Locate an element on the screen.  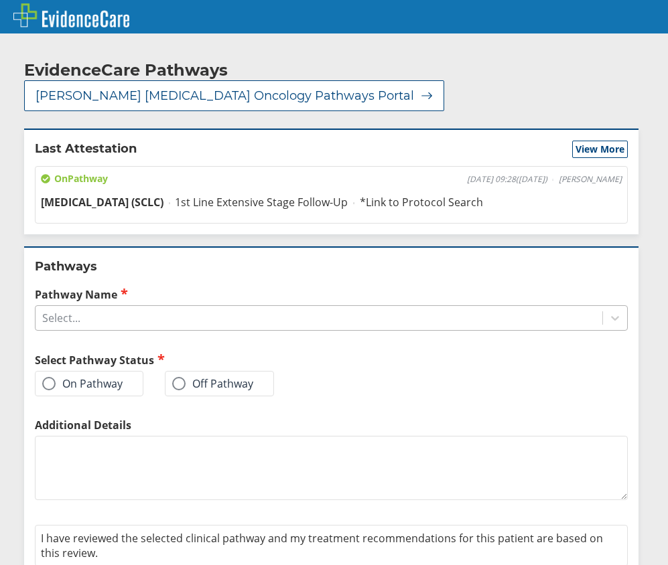
label: Additional Details is located at coordinates (331, 425).